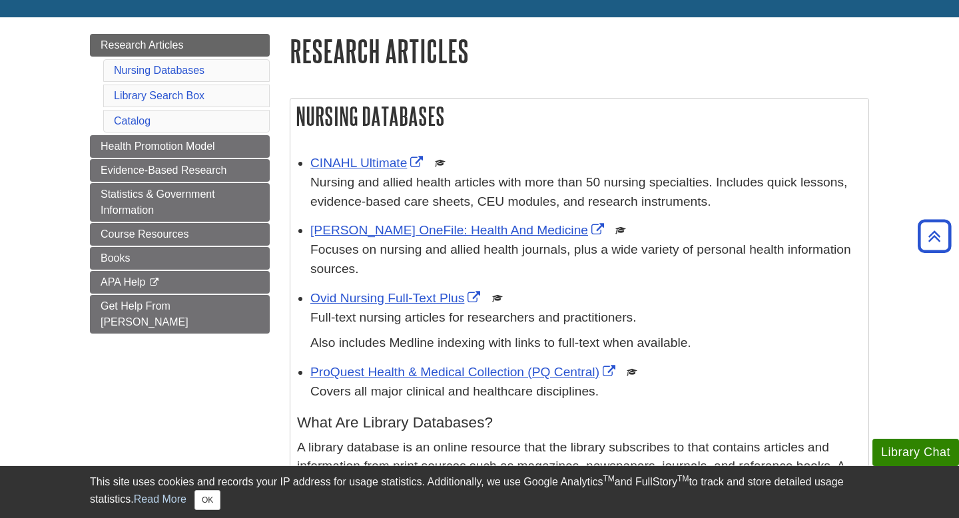 This screenshot has height=518, width=959. Describe the element at coordinates (115, 258) in the screenshot. I see `span: Books` at that location.